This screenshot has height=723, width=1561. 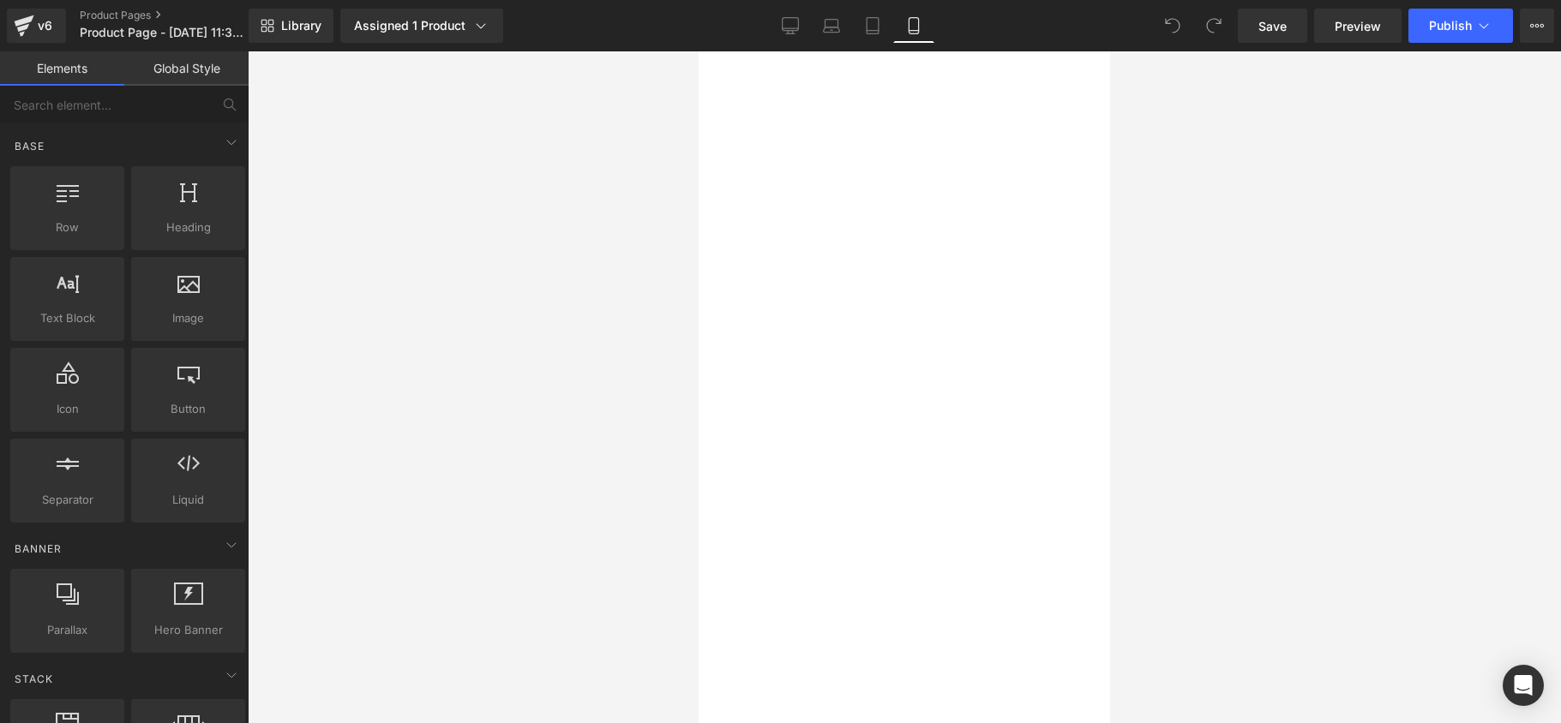 What do you see at coordinates (790, 26) in the screenshot?
I see `a: Desktop` at bounding box center [790, 26].